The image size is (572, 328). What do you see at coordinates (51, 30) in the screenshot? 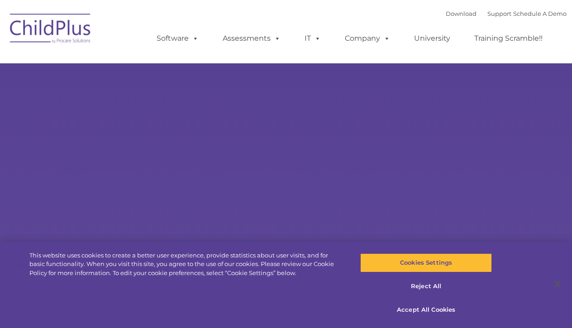
I see `img: ChildPlus by Procare Solutions` at bounding box center [51, 30].